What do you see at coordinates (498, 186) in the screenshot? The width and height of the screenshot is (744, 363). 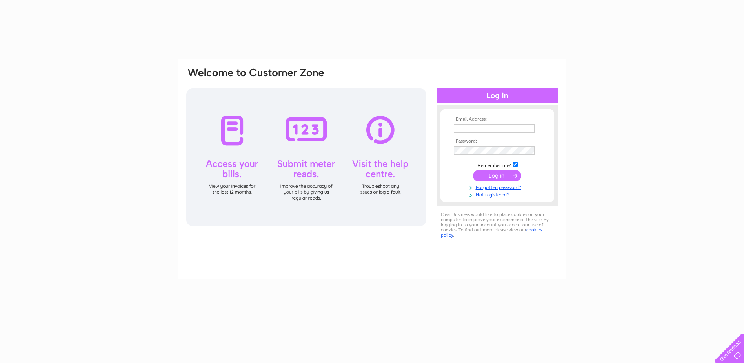 I see `a: Forgotten password?` at bounding box center [498, 186].